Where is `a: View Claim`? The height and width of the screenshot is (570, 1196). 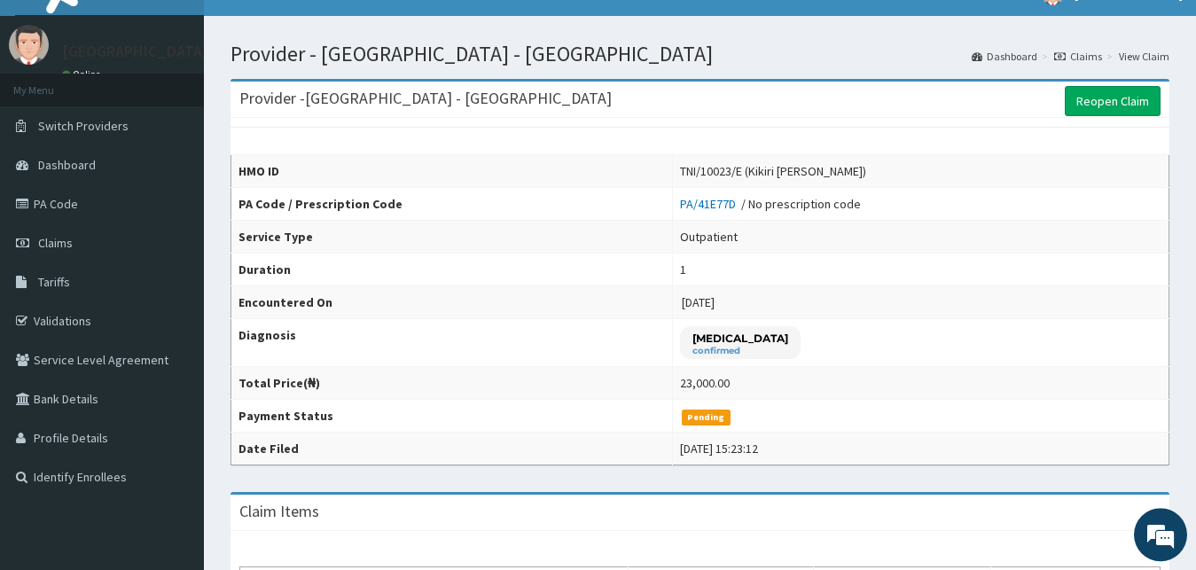 a: View Claim is located at coordinates (1144, 56).